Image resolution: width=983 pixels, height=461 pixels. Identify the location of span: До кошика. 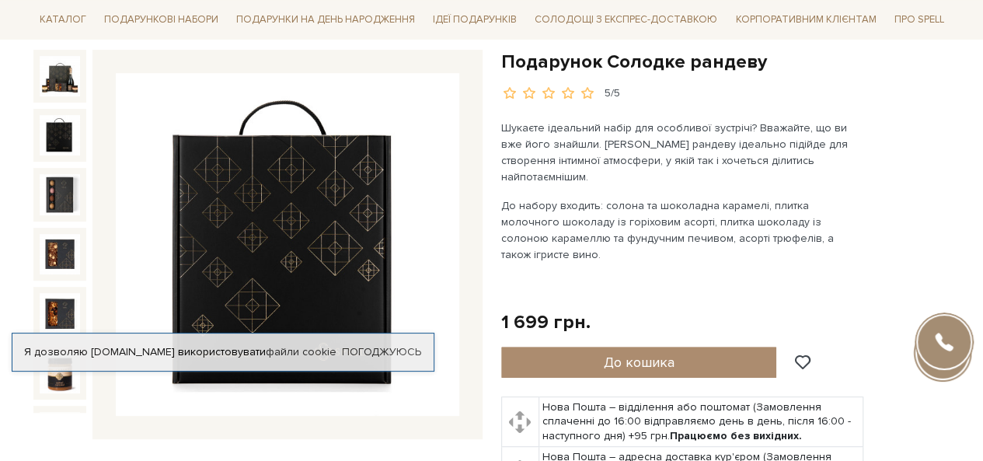
(638, 362).